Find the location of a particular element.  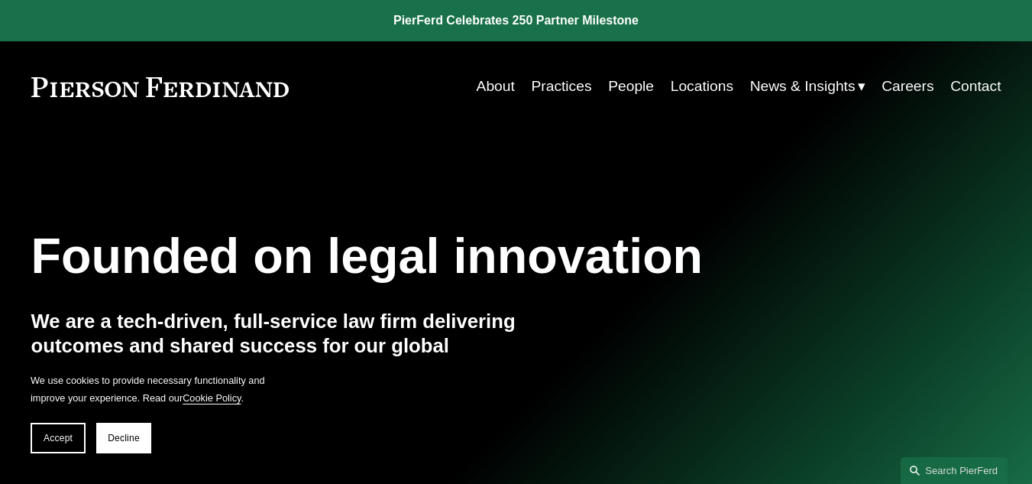

h1: Founded on legal innovation is located at coordinates (435, 256).